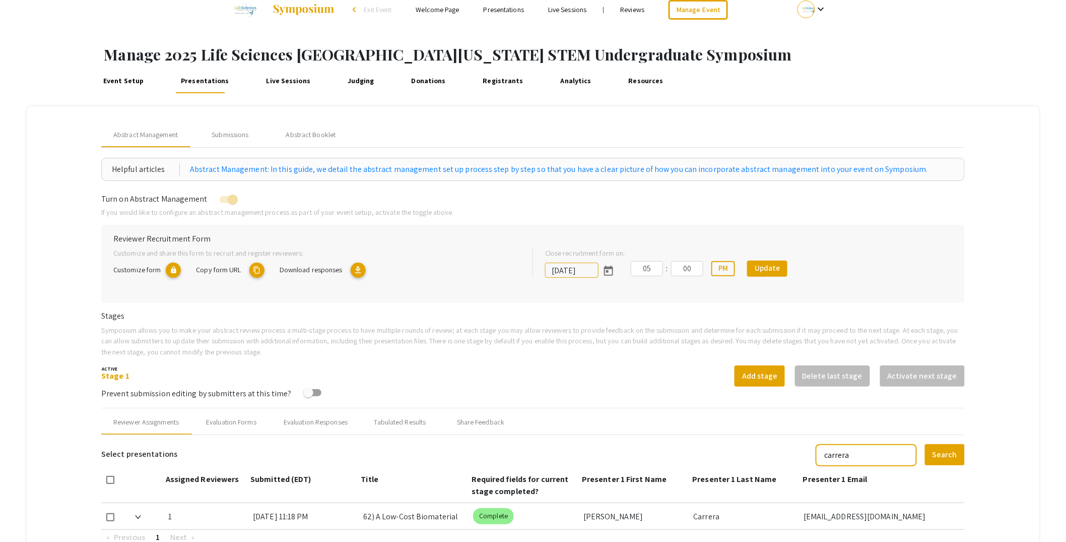  I want to click on div: arrow_back_ios, so click(356, 10).